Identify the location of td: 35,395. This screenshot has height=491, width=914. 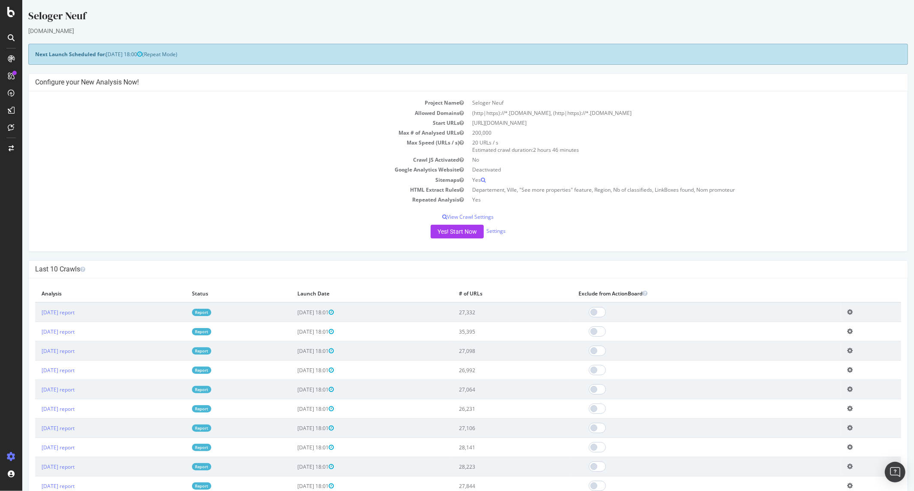
(490, 331).